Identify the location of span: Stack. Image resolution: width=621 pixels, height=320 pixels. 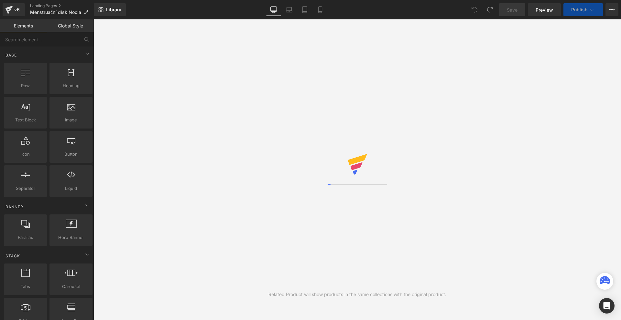
(13, 256).